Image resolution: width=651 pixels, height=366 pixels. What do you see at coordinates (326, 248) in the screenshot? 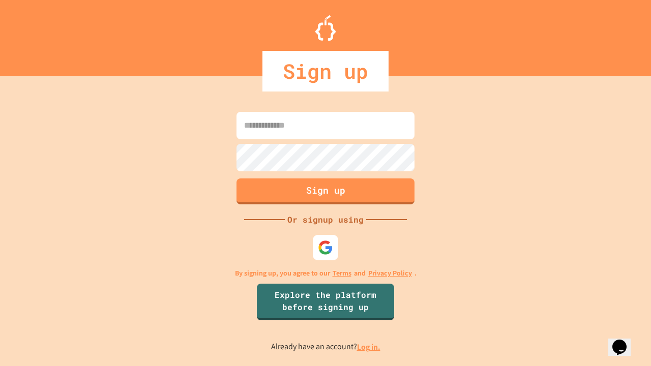
I see `img: google-icon.svg` at bounding box center [326, 248].